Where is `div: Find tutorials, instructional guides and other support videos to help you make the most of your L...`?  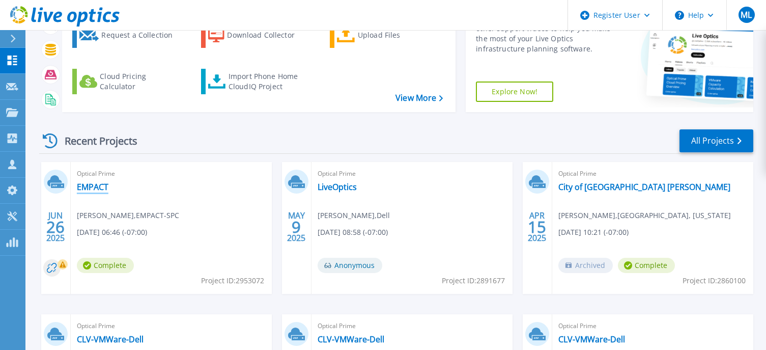 div: Find tutorials, instructional guides and other support videos to help you make the most of your L... is located at coordinates (547, 34).